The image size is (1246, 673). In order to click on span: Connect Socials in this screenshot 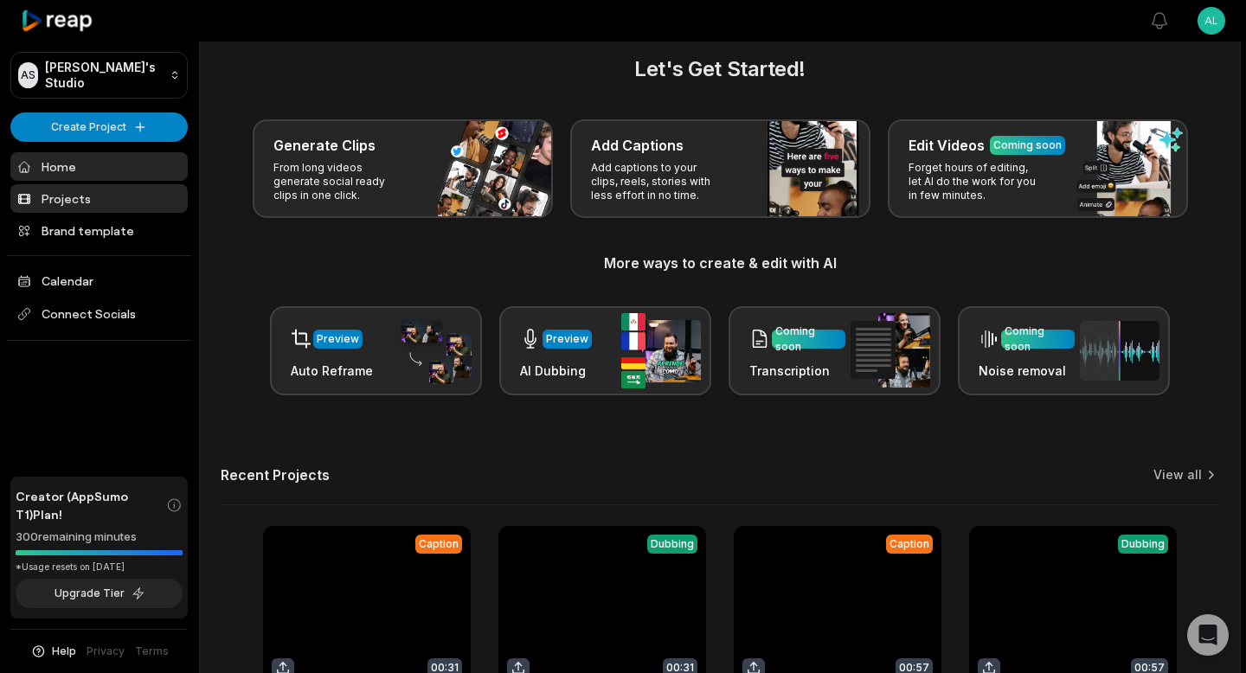, I will do `click(99, 314)`.